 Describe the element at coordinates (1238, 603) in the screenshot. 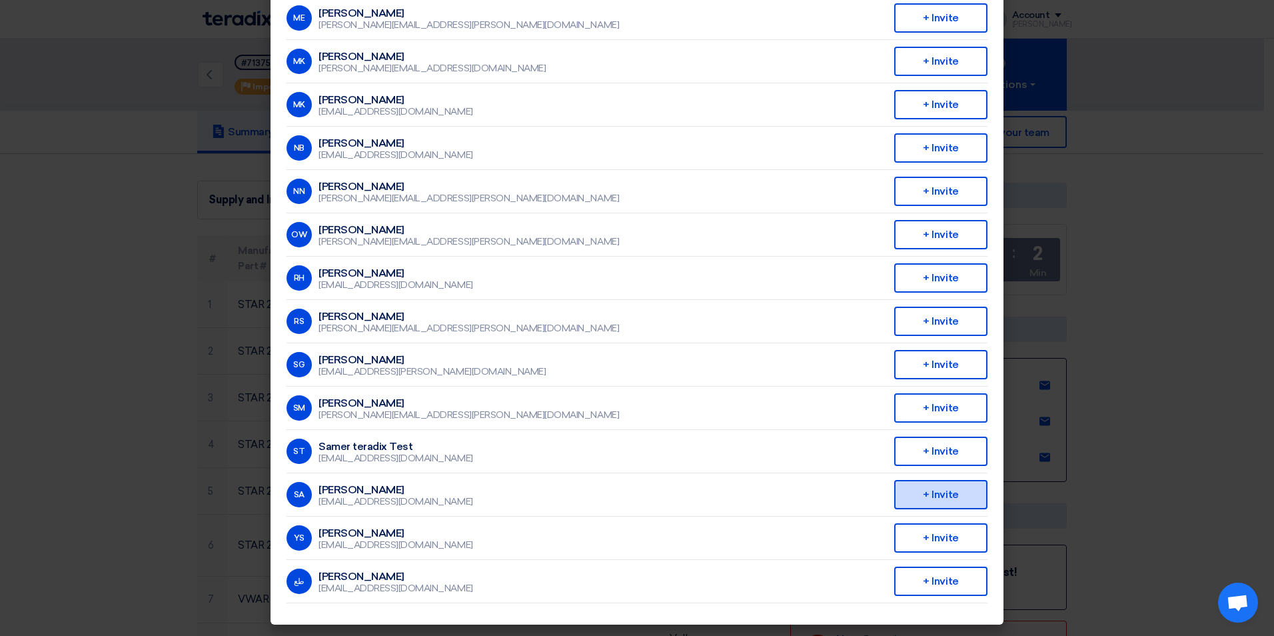

I see `div: Open chat` at that location.